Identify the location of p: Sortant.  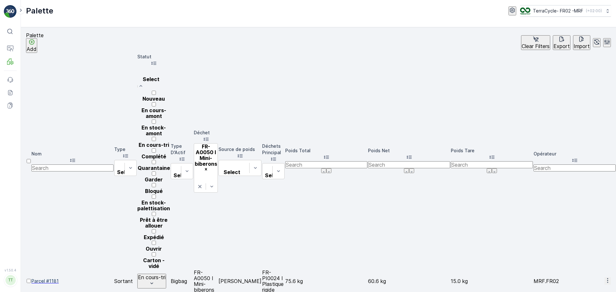
(125, 281).